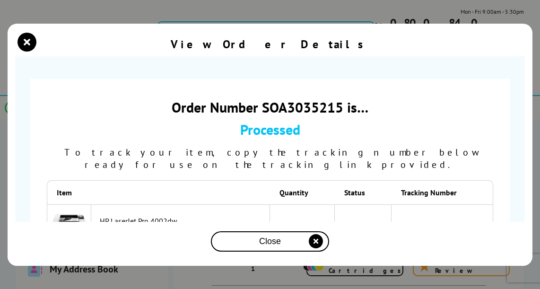  What do you see at coordinates (182, 221) in the screenshot?
I see `div: HP LaserJet Pro 4002dw` at bounding box center [182, 221].